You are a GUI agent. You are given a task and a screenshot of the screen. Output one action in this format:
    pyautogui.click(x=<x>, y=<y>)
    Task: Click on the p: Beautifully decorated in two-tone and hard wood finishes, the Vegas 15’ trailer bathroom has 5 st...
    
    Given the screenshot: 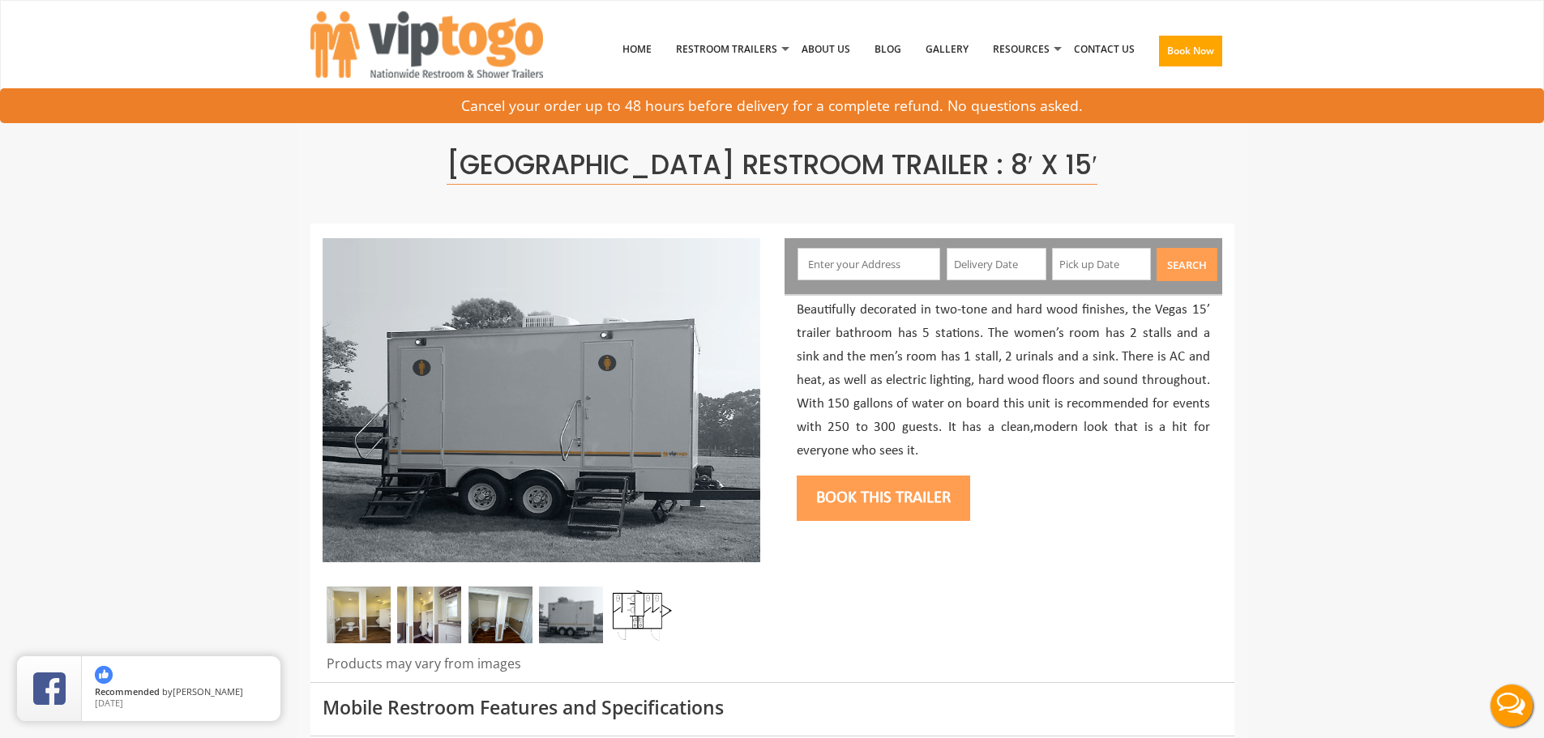 What is the action you would take?
    pyautogui.click(x=1004, y=381)
    